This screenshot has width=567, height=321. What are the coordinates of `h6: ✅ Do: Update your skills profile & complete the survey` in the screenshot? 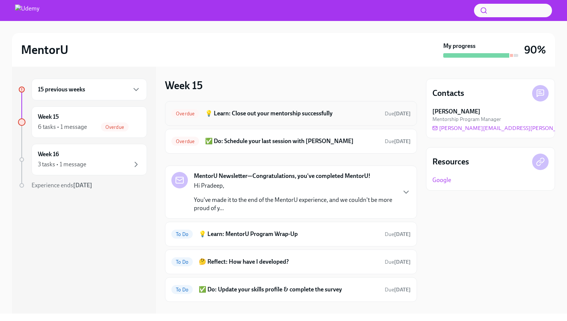 It's located at (289, 290).